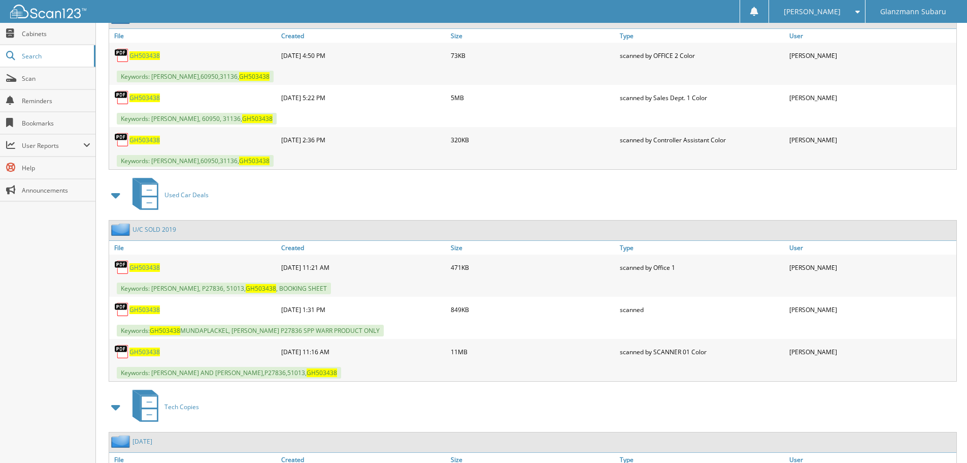 The width and height of the screenshot is (967, 463). Describe the element at coordinates (533, 267) in the screenshot. I see `div: 471KB` at that location.